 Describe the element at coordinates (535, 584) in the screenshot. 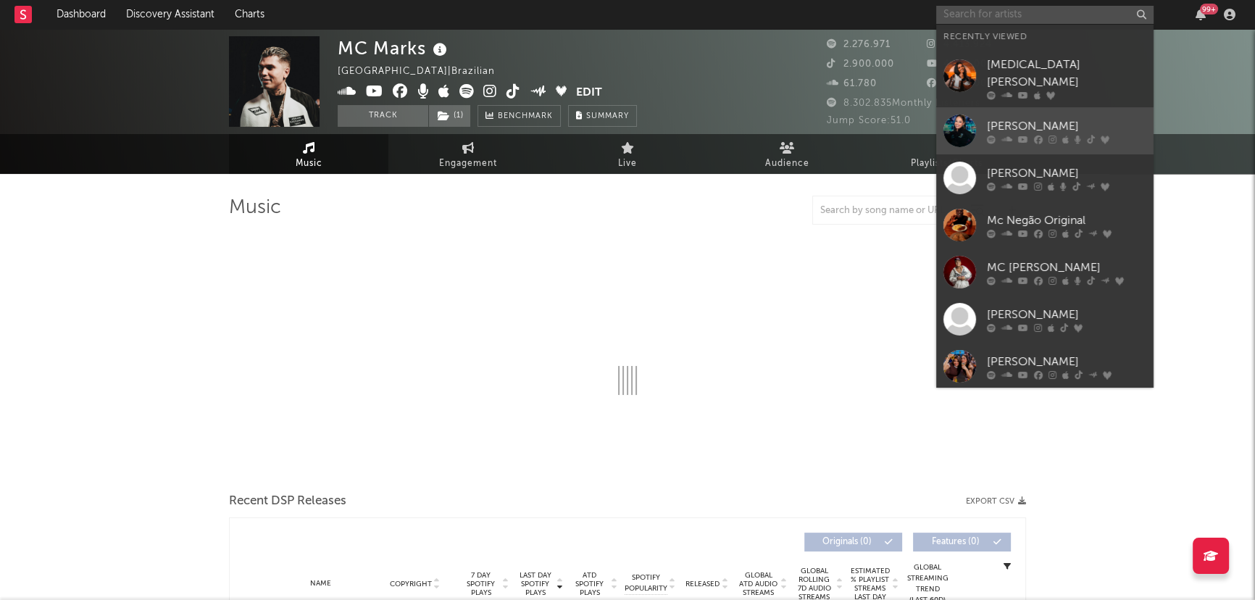

I see `span: Last Day Spotify Plays` at that location.